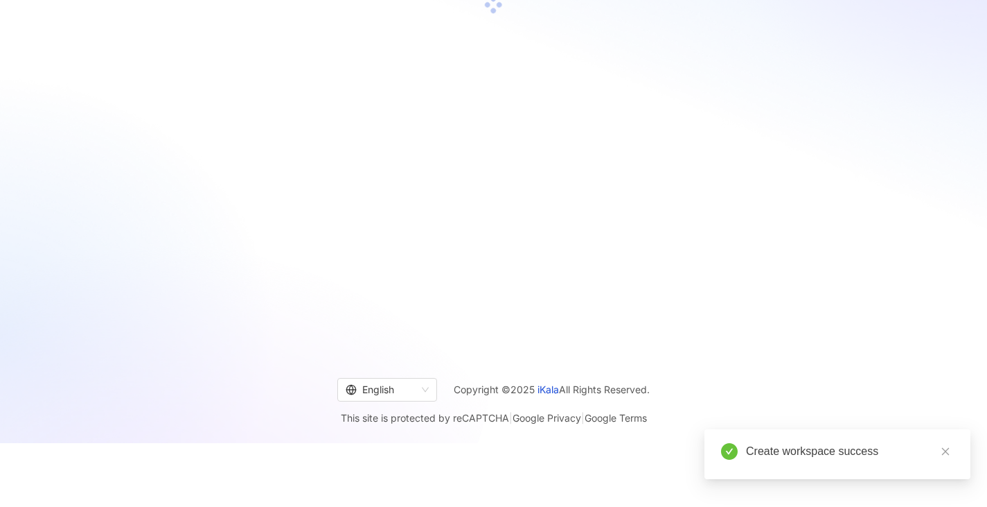 The image size is (987, 507). I want to click on a: iKala, so click(548, 389).